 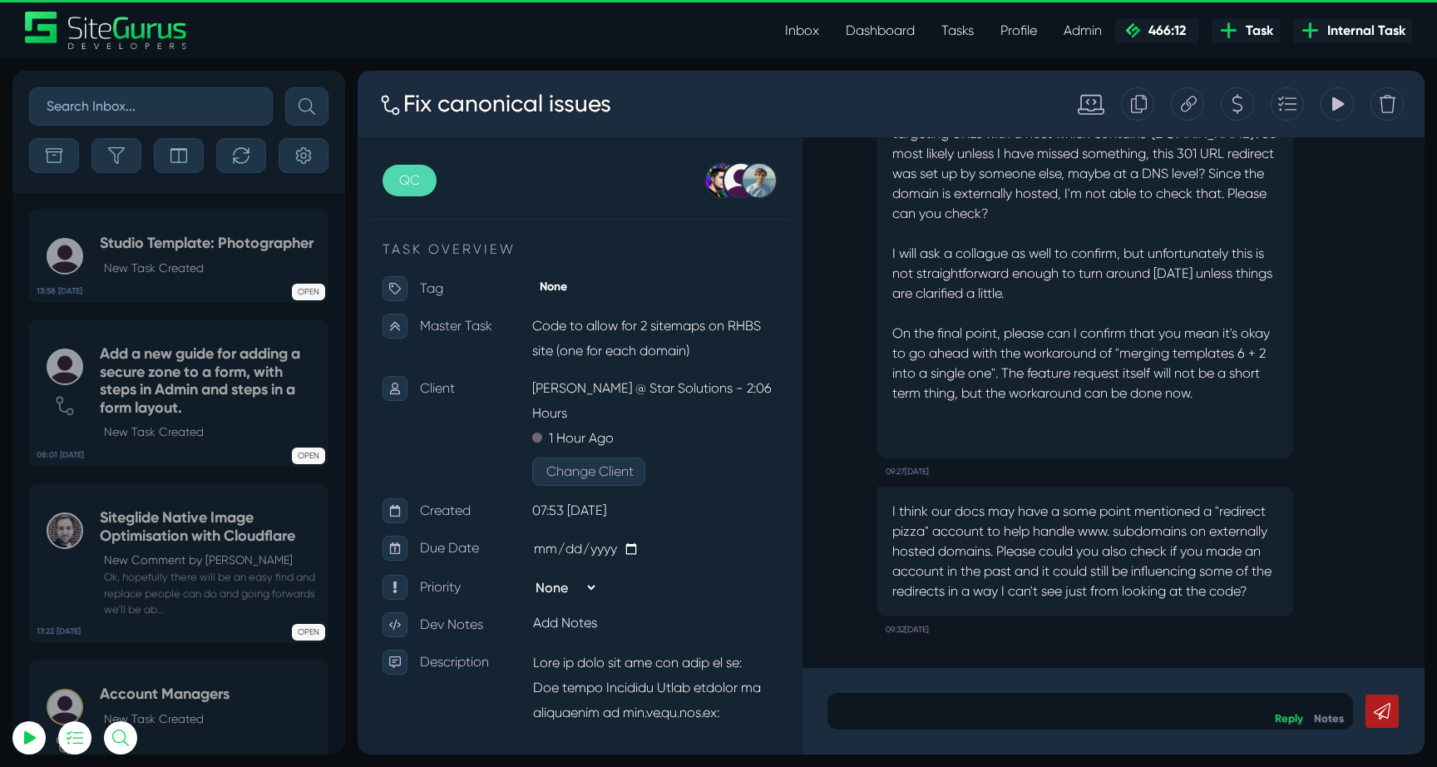 I want to click on h3: Fix canonical issues, so click(x=150, y=33).